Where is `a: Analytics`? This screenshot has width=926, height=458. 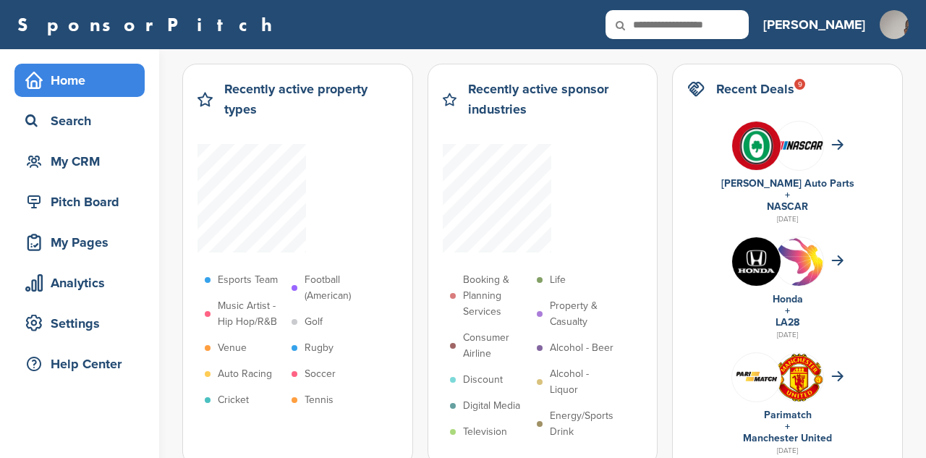 a: Analytics is located at coordinates (80, 283).